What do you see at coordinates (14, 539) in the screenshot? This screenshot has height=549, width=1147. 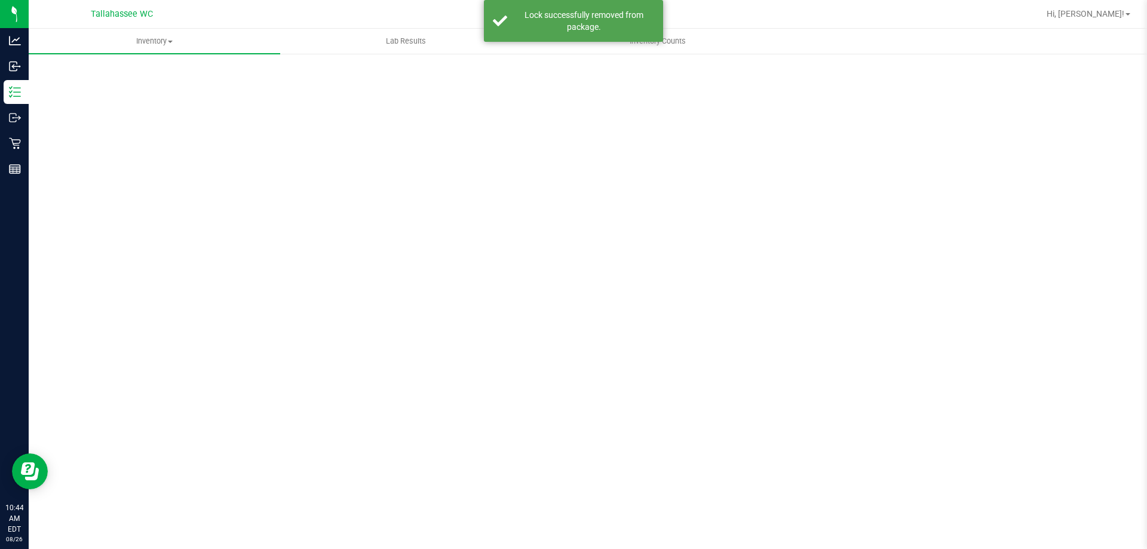 I see `p: 08/26` at bounding box center [14, 539].